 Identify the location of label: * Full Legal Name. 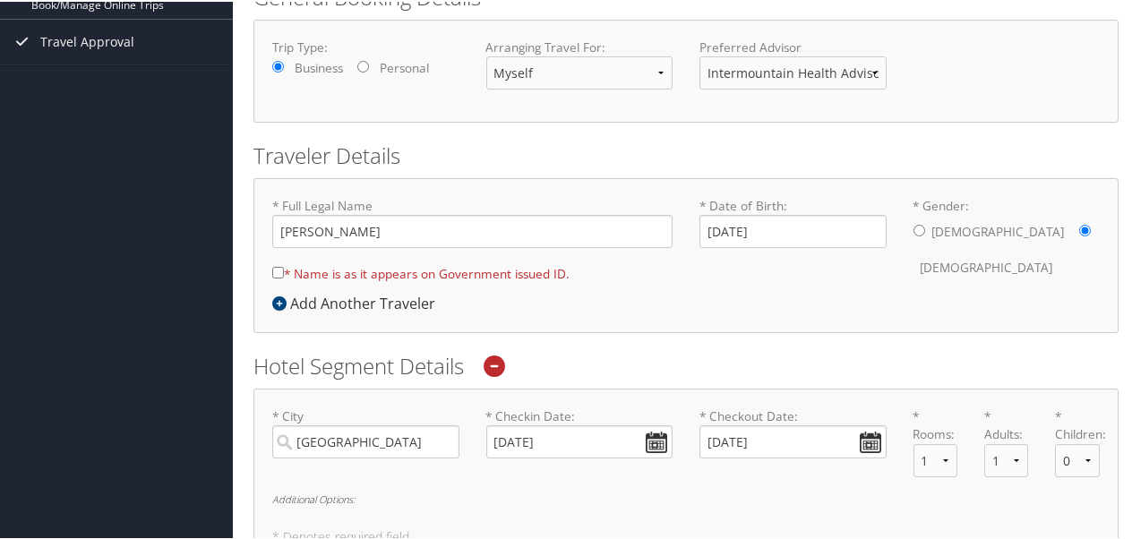
(472, 220).